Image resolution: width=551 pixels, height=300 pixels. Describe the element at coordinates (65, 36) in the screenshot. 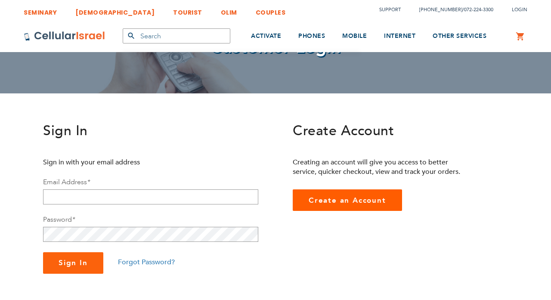

I see `img: Cellular Israel Logo` at that location.